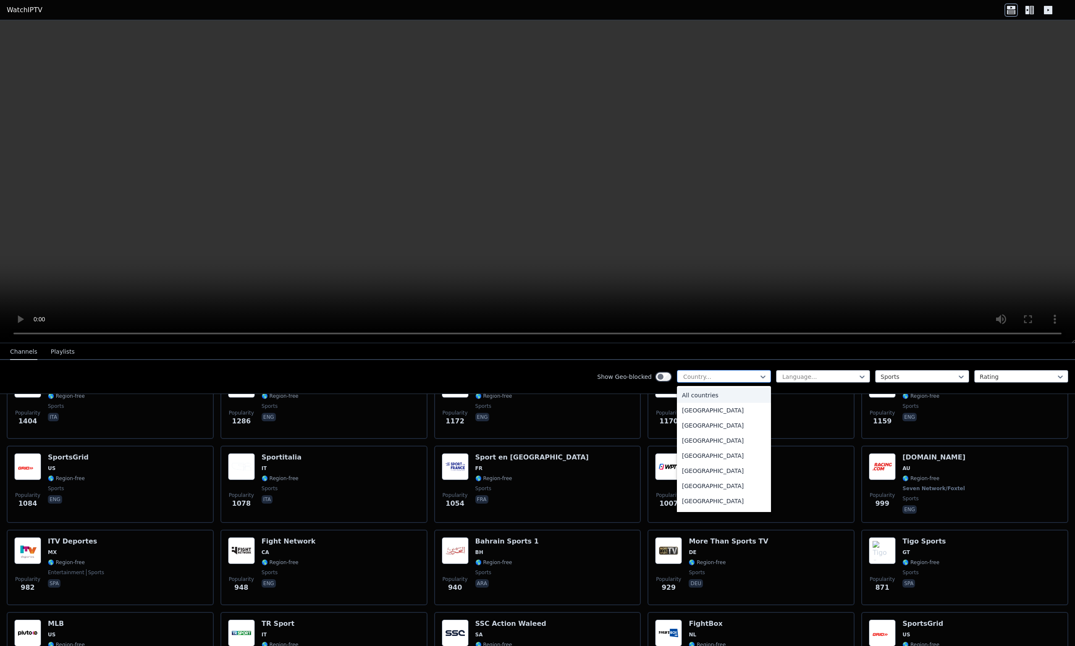 Image resolution: width=1075 pixels, height=646 pixels. What do you see at coordinates (882, 421) in the screenshot?
I see `span: 1159` at bounding box center [882, 421].